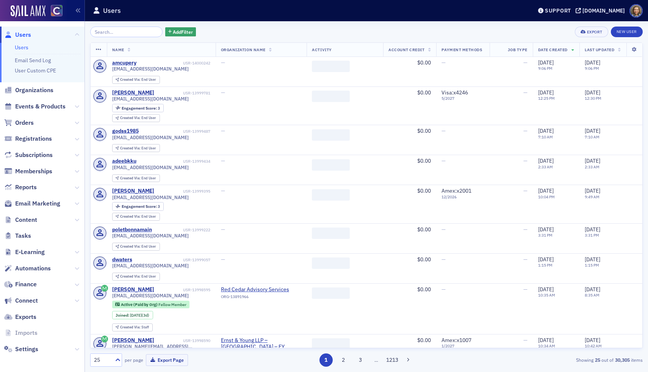 The width and height of the screenshot is (648, 372). I want to click on a: Tasks, so click(17, 236).